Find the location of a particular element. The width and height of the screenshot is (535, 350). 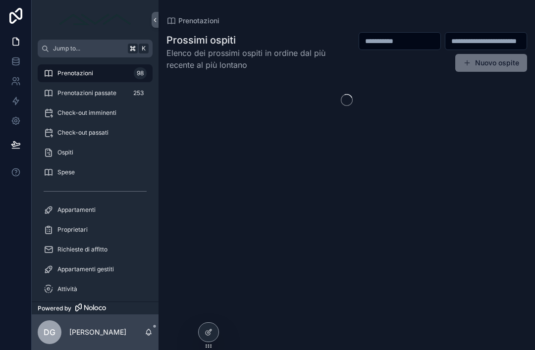

span: Powered by is located at coordinates (55, 309).